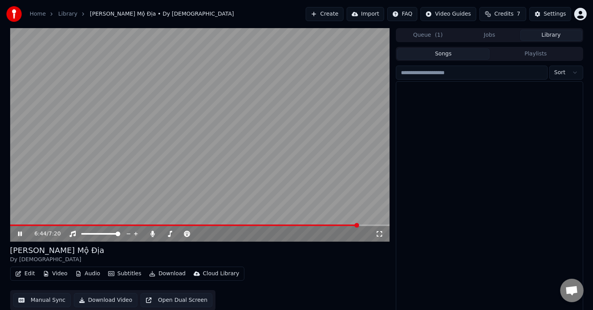 The image size is (593, 310). I want to click on button: Download Video, so click(105, 300).